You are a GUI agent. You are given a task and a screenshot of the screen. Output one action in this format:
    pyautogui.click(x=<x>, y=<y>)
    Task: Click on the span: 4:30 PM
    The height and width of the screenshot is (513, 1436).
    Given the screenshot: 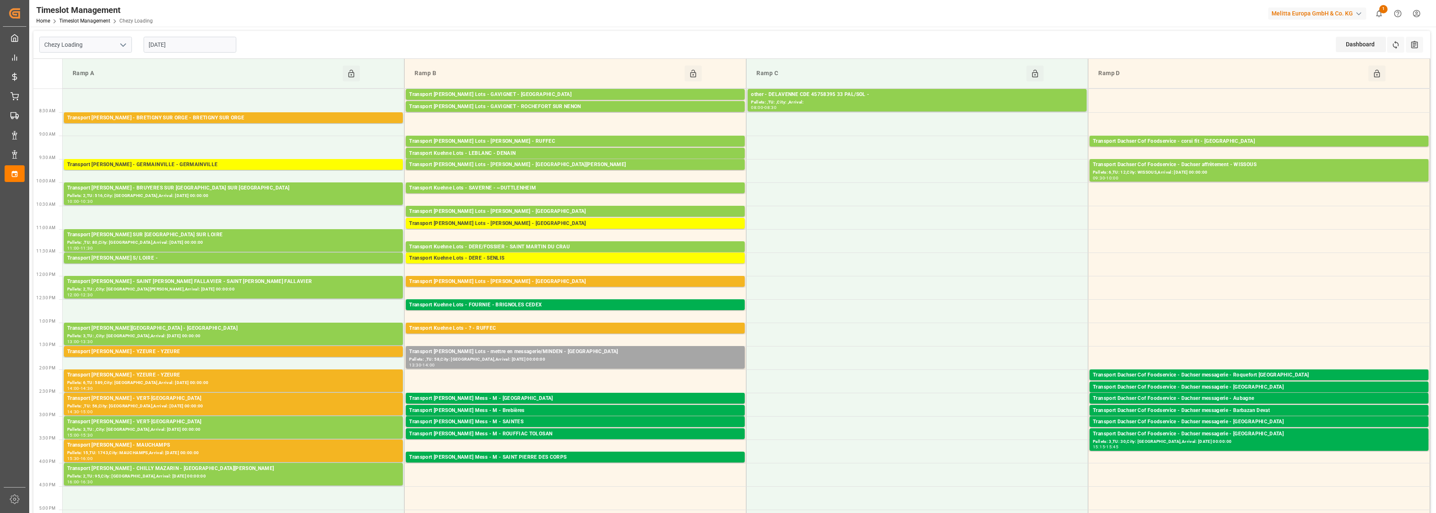 What is the action you would take?
    pyautogui.click(x=47, y=485)
    